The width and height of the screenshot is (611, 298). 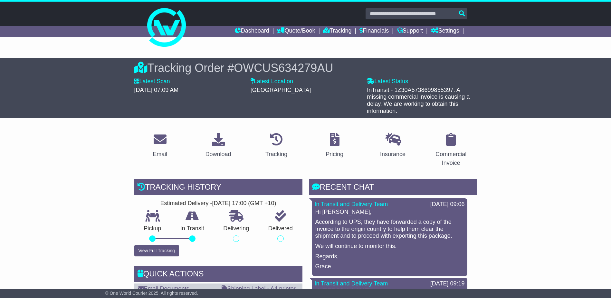 I want to click on div: Commercial Invoice, so click(x=451, y=158).